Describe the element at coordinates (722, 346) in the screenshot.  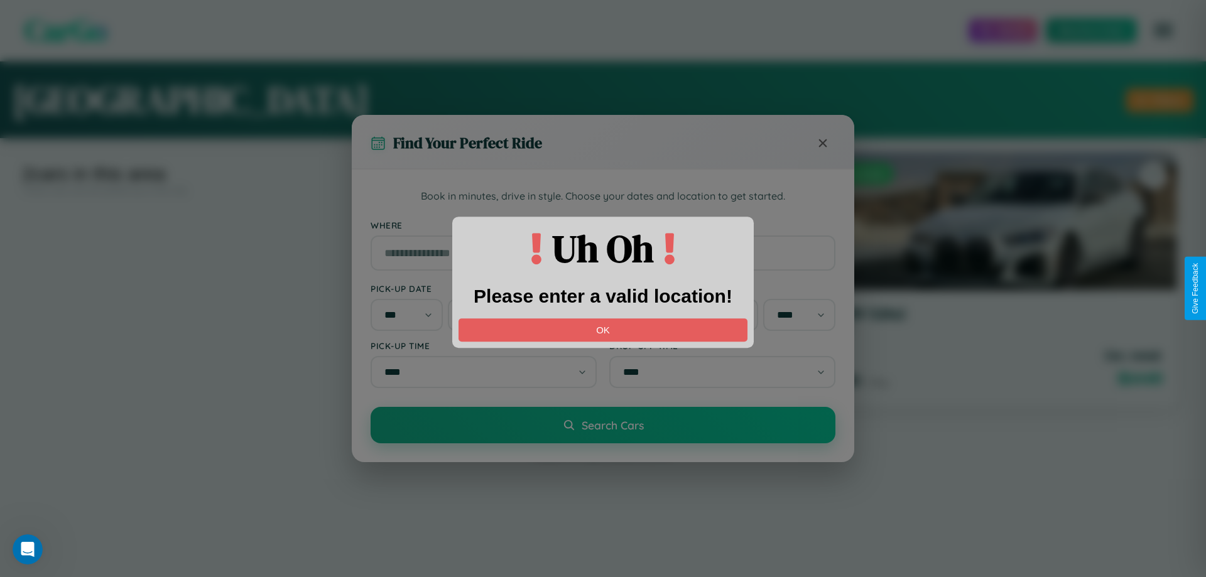
I see `label: Drop-off Time` at that location.